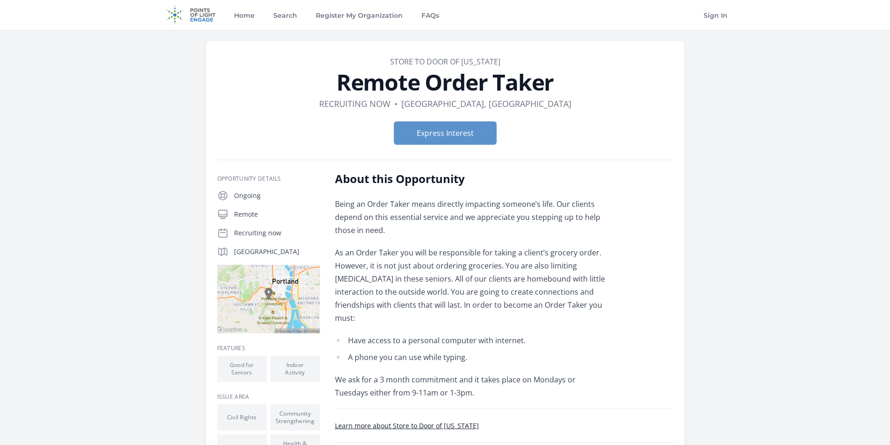 This screenshot has width=890, height=445. Describe the element at coordinates (295, 418) in the screenshot. I see `li: Community Strengthening` at that location.